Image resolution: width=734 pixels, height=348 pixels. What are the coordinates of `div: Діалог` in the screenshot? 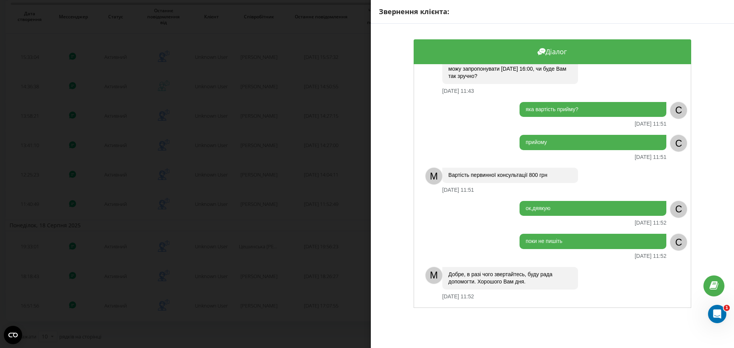 It's located at (553, 52).